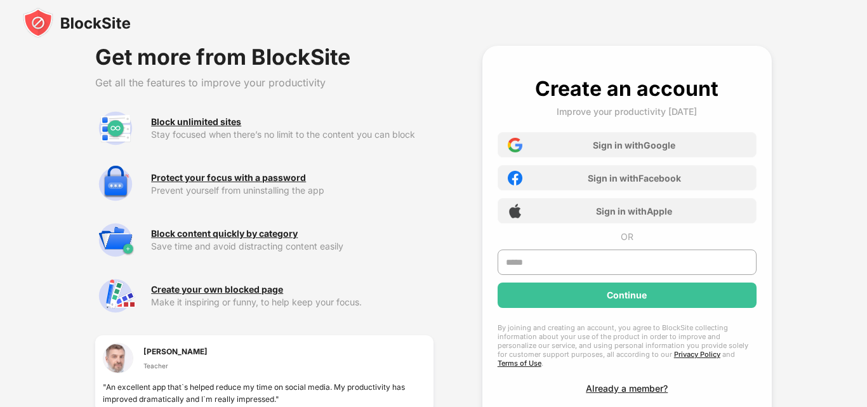  Describe the element at coordinates (627, 345) in the screenshot. I see `div: By joining and creating an account, you agree to BlockSite collecting information about your use ...` at that location.